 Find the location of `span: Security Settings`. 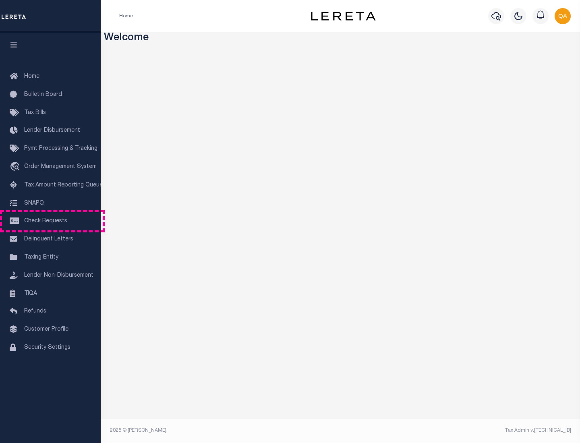

span: Security Settings is located at coordinates (47, 348).